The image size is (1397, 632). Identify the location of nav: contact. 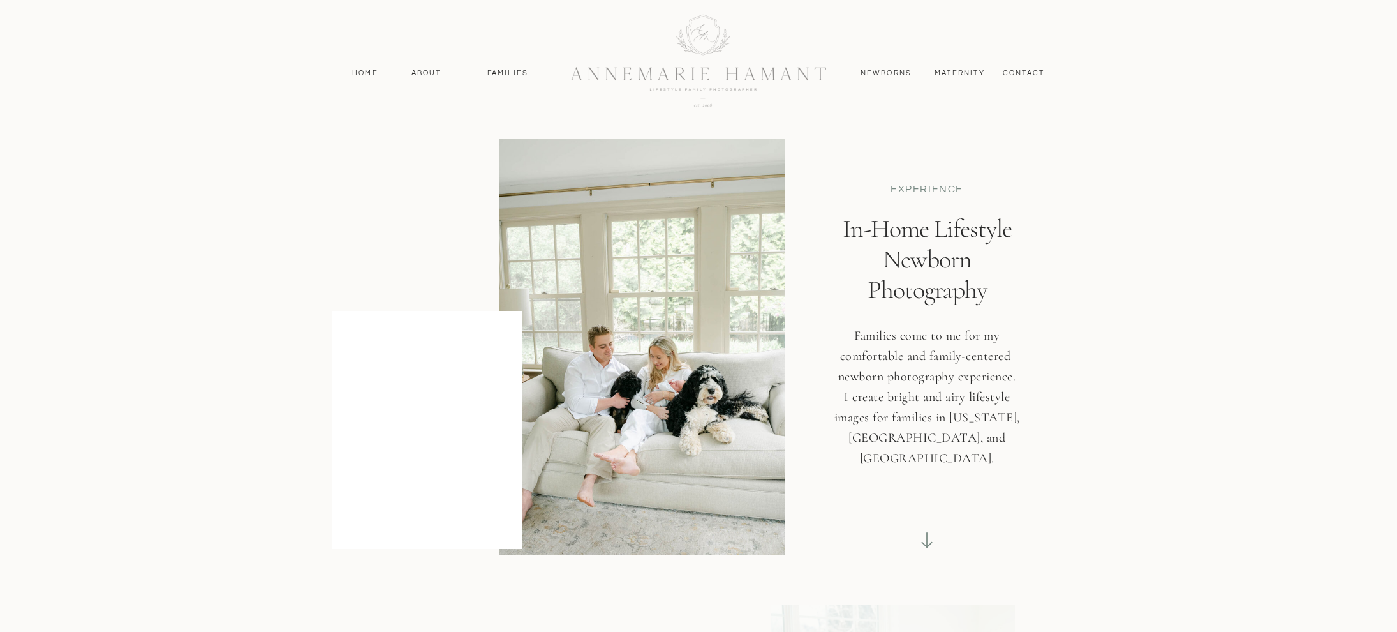
(1023, 73).